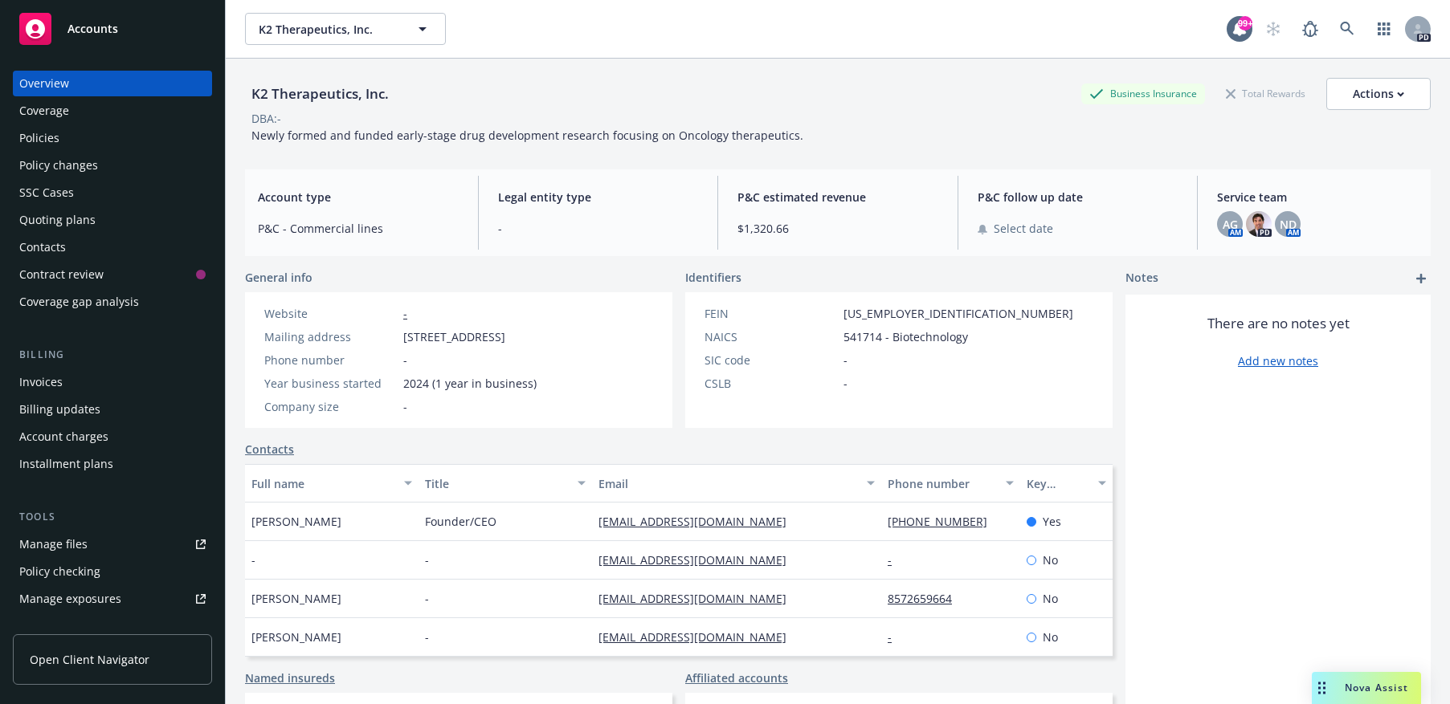  I want to click on a: Add new notes, so click(1278, 361).